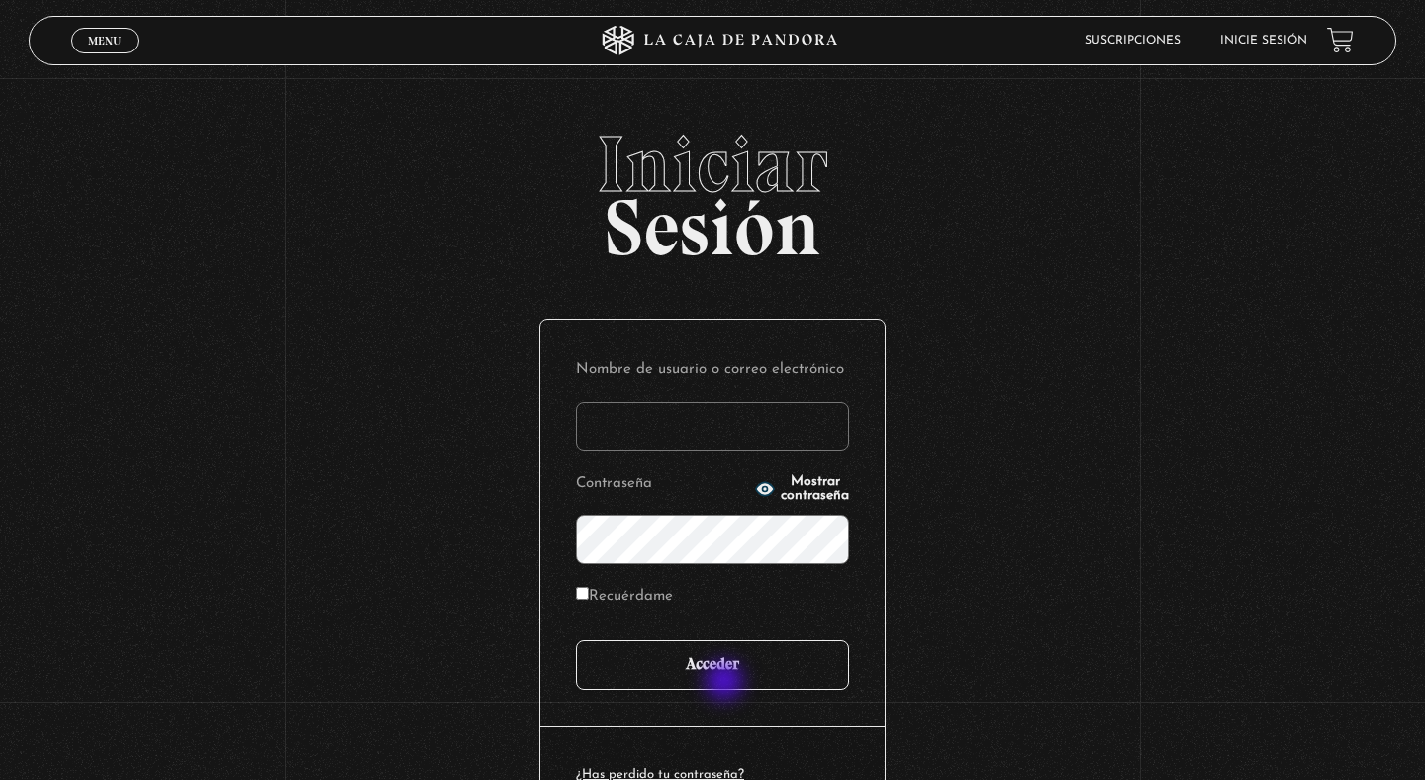  Describe the element at coordinates (1132, 41) in the screenshot. I see `a: Suscripciones` at that location.